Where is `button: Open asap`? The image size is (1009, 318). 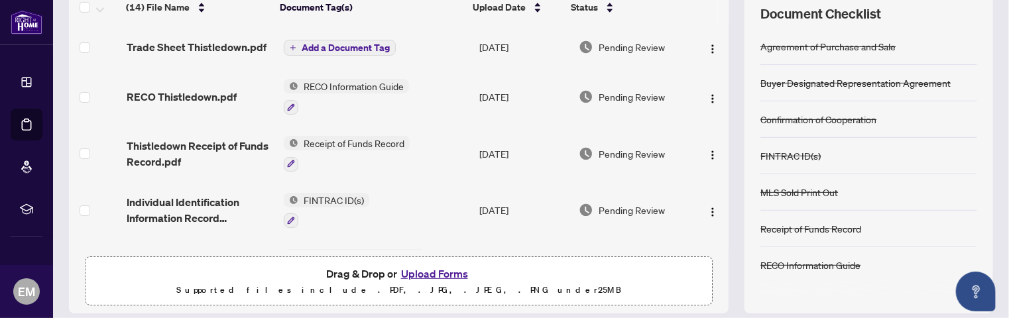
button: Open asap is located at coordinates (976, 292).